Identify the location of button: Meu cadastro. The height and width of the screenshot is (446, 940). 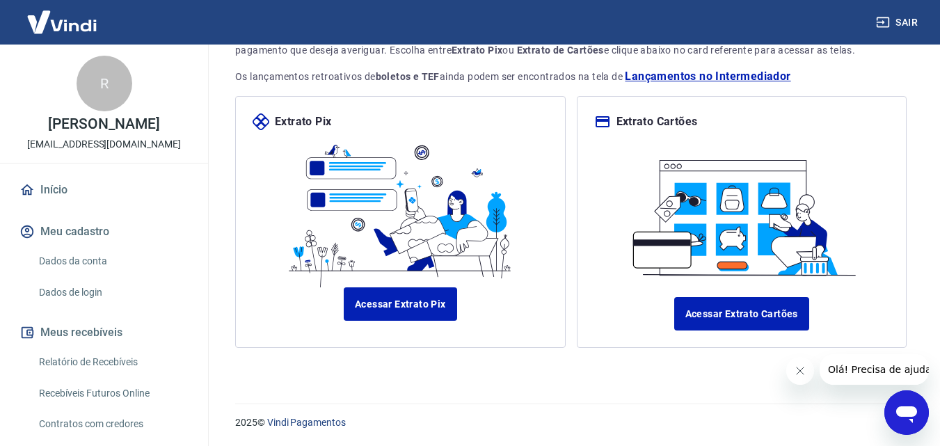
(104, 232).